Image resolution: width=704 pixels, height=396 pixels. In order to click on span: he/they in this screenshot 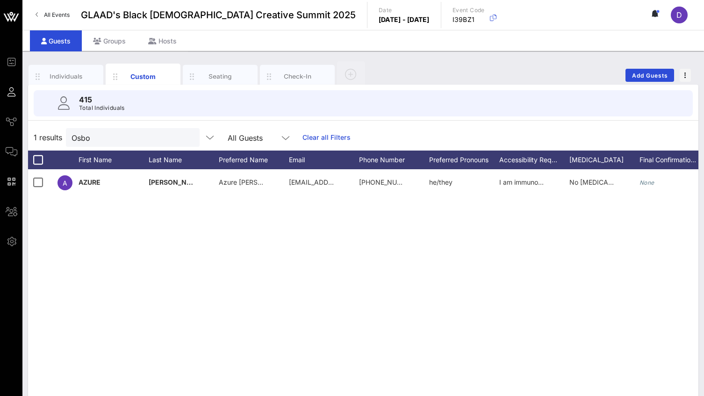, I will do `click(441, 182)`.